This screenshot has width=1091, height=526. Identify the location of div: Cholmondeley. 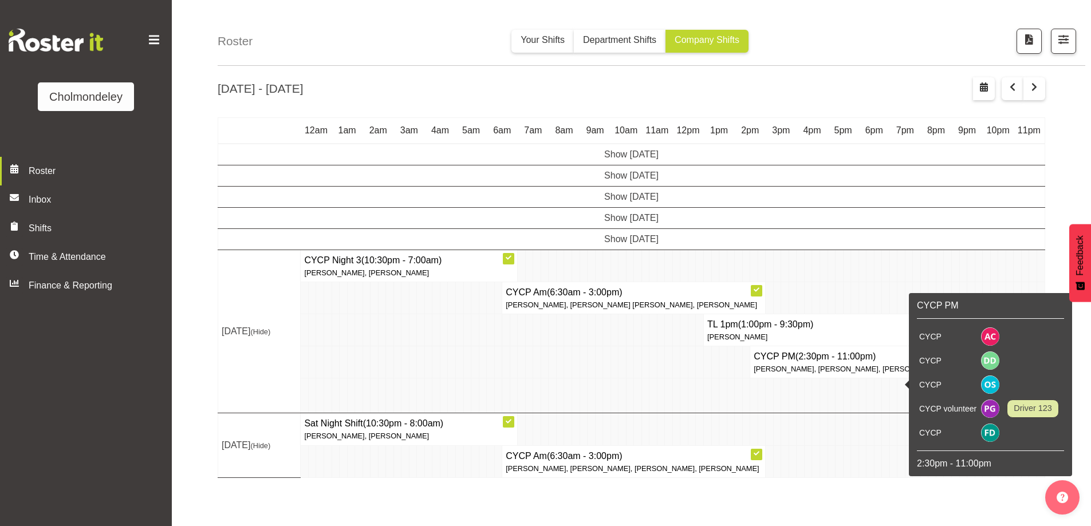
(86, 97).